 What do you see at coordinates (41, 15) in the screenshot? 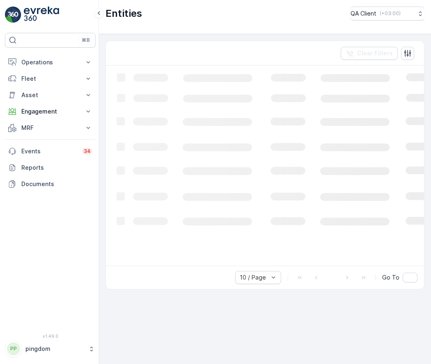
I see `img: logo_light-DOdMpM7g.png` at bounding box center [41, 15].